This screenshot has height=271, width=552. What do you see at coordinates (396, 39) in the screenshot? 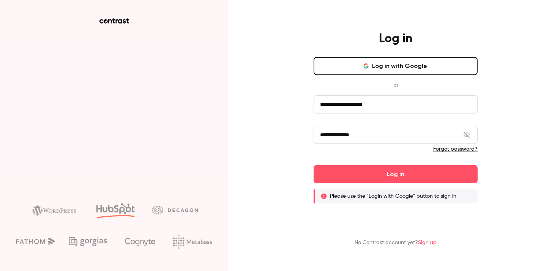
I see `h4: Log in` at bounding box center [396, 39].